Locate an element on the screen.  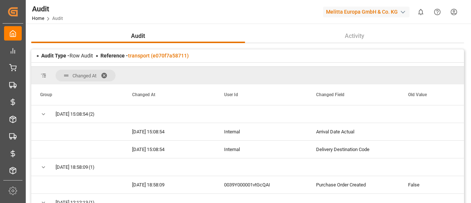
span: (1) is located at coordinates (92, 167).